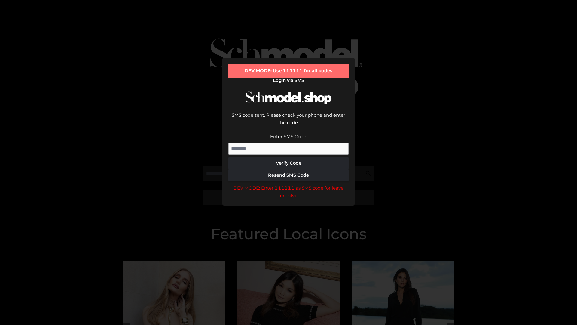 Image resolution: width=577 pixels, height=325 pixels. I want to click on img: Schmodel Logo, so click(289, 98).